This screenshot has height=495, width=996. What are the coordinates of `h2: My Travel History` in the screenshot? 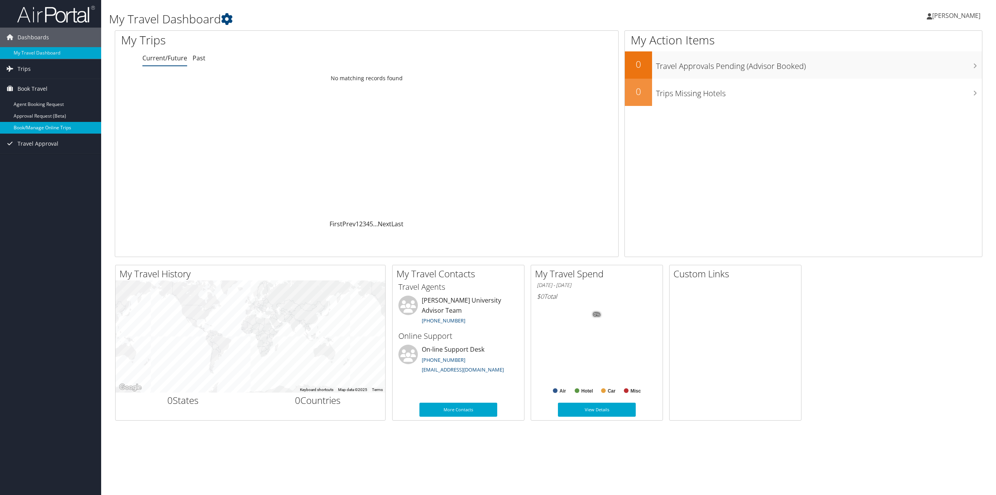 It's located at (252, 274).